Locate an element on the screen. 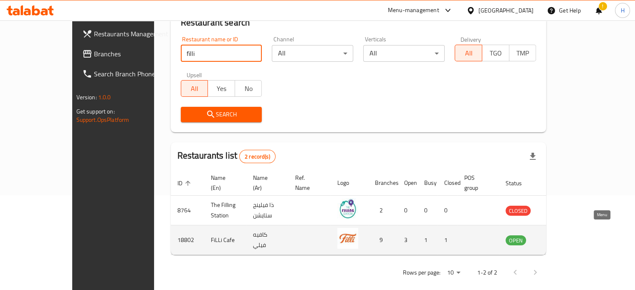 The width and height of the screenshot is (635, 290). span: 2 record(s) is located at coordinates (257, 156).